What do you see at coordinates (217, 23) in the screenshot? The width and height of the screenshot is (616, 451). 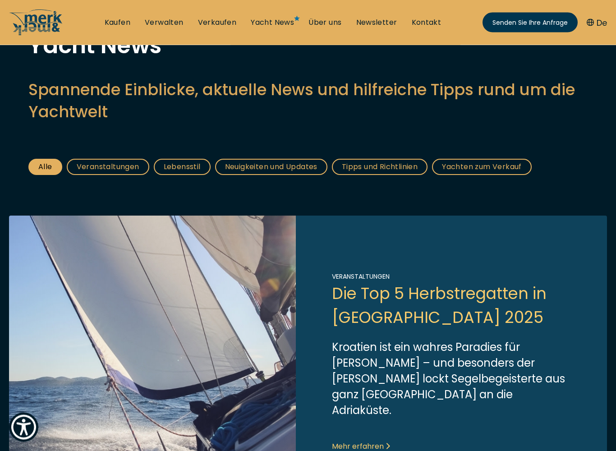 I see `a: Verkaufen` at bounding box center [217, 23].